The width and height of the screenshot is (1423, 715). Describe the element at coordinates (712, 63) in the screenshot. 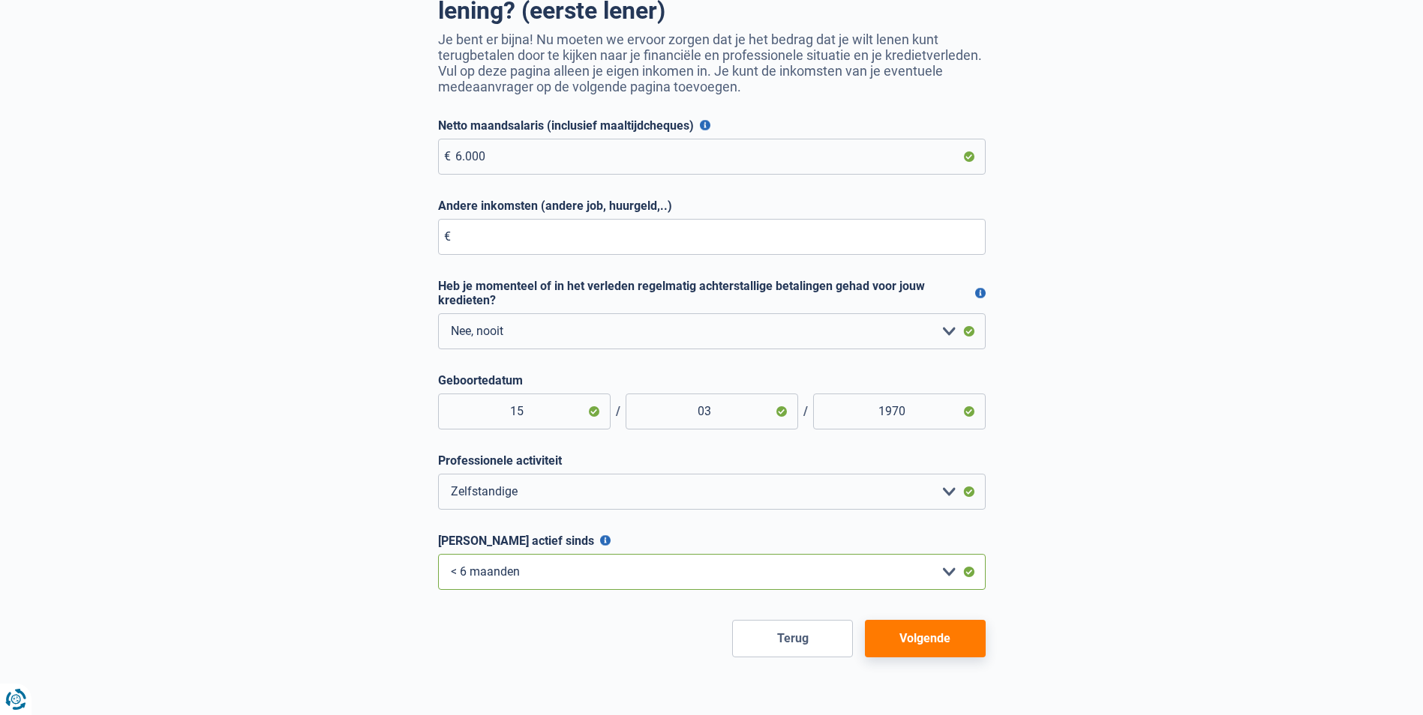

I see `p: Je bent er bijna! Nu moeten we ervoor zorgen dat je het bedrag dat je wilt lenen kunt terugbetale...` at that location.